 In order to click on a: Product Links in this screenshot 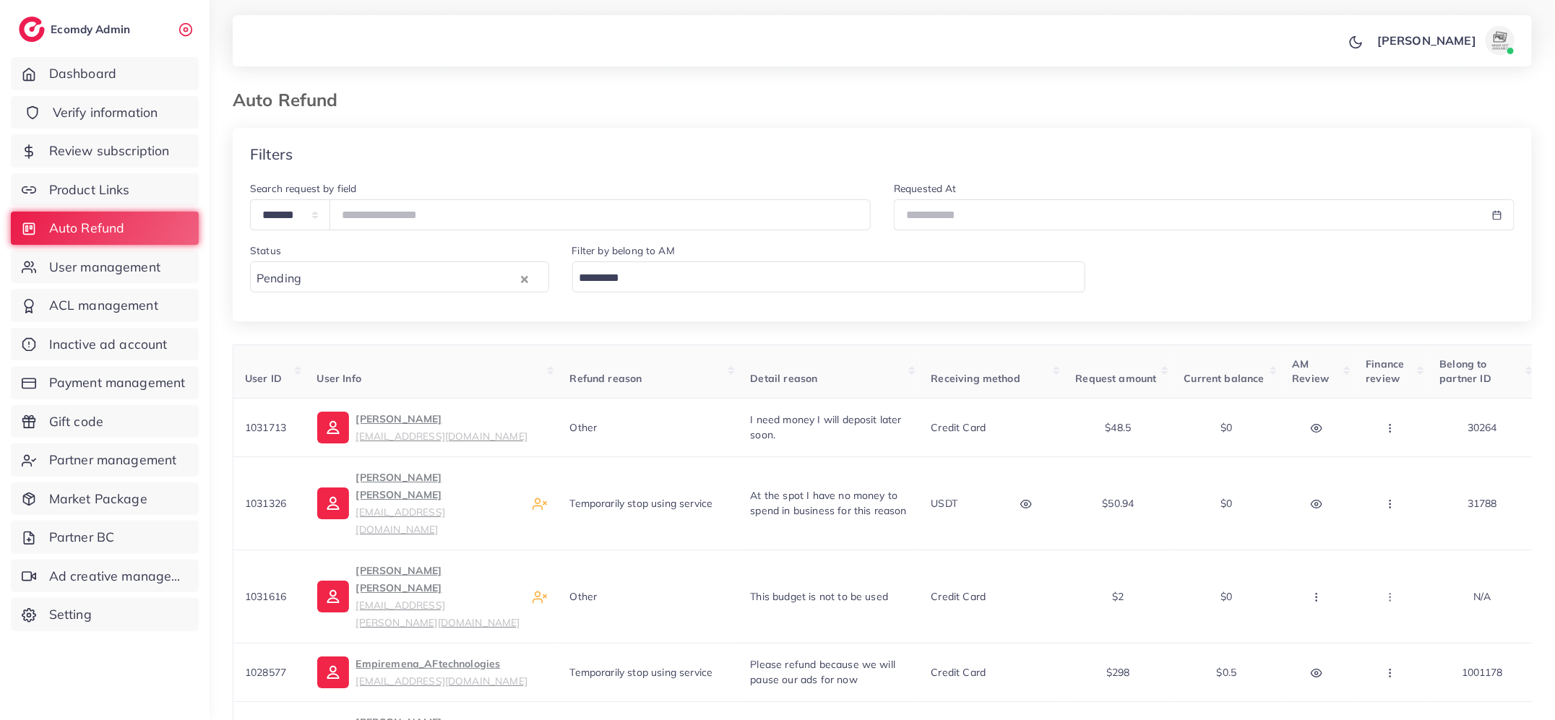, I will do `click(105, 190)`.